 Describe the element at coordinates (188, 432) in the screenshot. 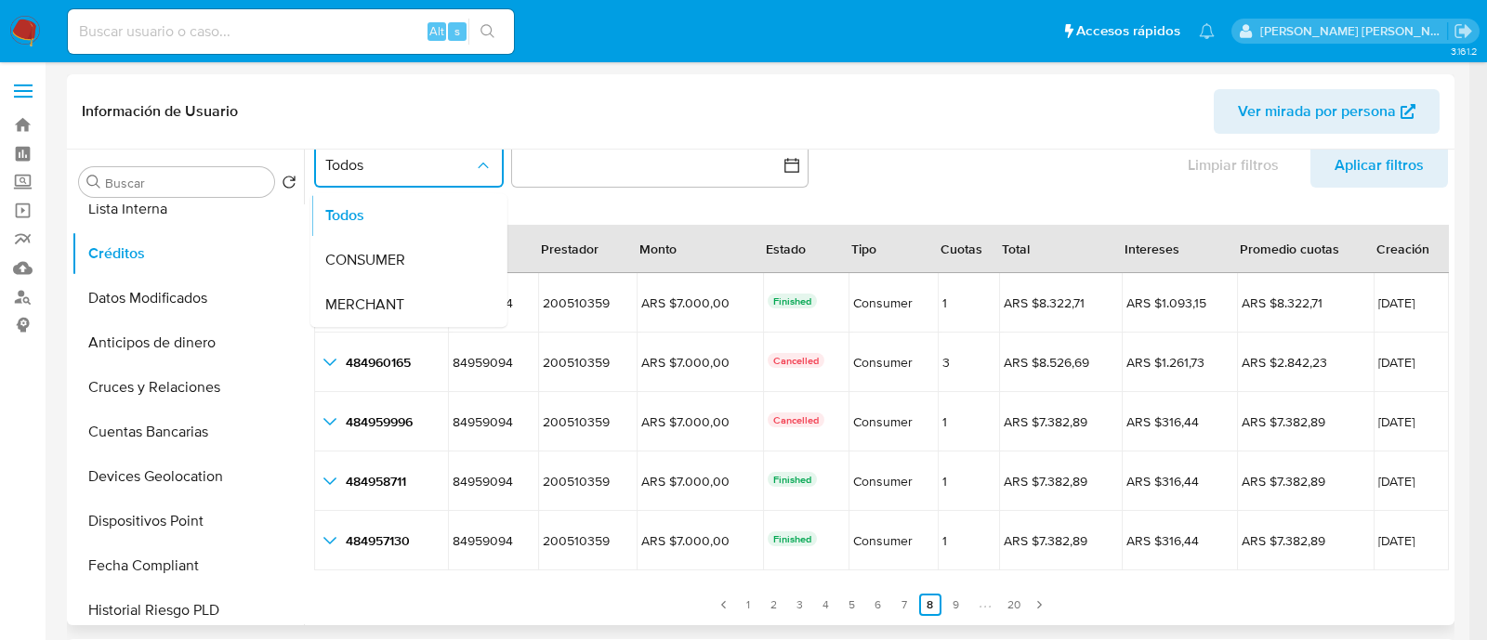

I see `button: Cuentas Bancarias` at that location.